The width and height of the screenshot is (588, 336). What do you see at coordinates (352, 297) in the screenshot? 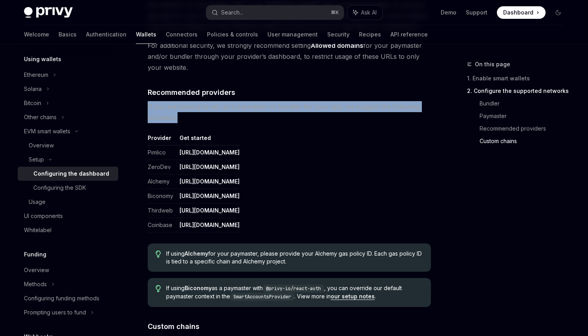
I see `a: our setup notes` at bounding box center [352, 297].